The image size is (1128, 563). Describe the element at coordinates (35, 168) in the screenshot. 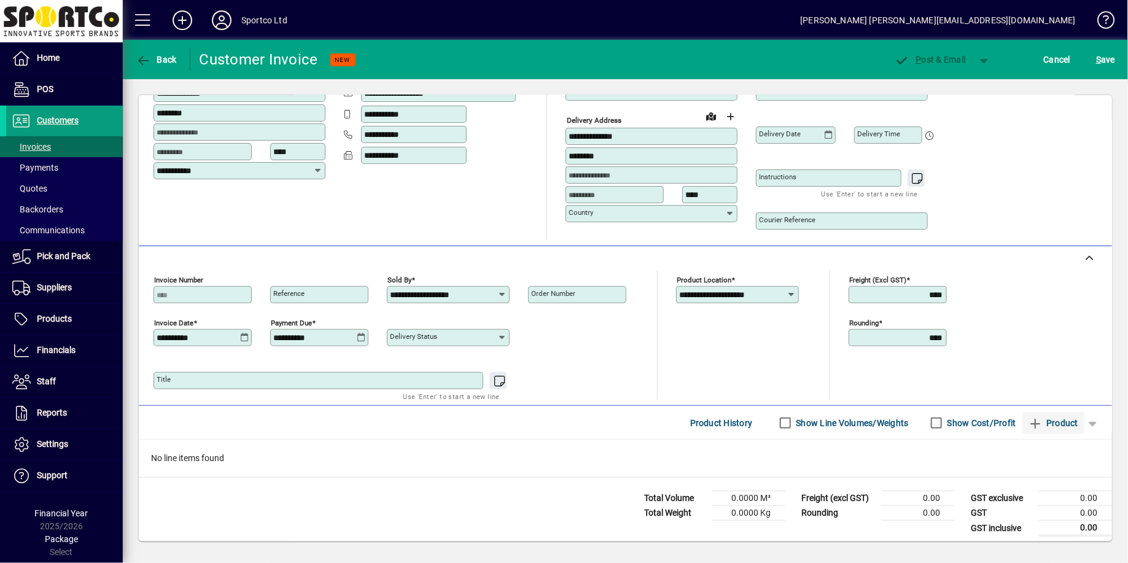

I see `span: Payments` at that location.